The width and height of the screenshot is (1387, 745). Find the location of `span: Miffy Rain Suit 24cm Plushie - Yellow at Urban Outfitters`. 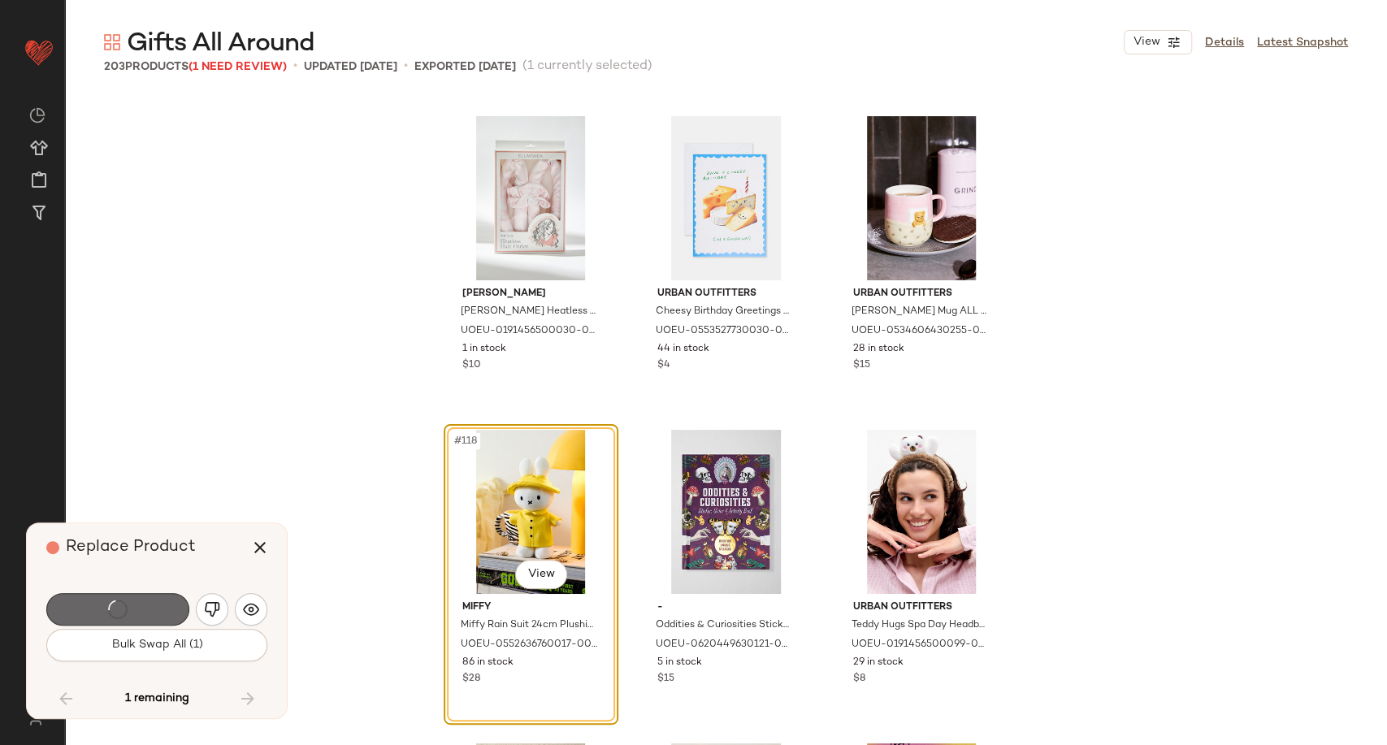

span: Miffy Rain Suit 24cm Plushie - Yellow at Urban Outfitters is located at coordinates (529, 626).